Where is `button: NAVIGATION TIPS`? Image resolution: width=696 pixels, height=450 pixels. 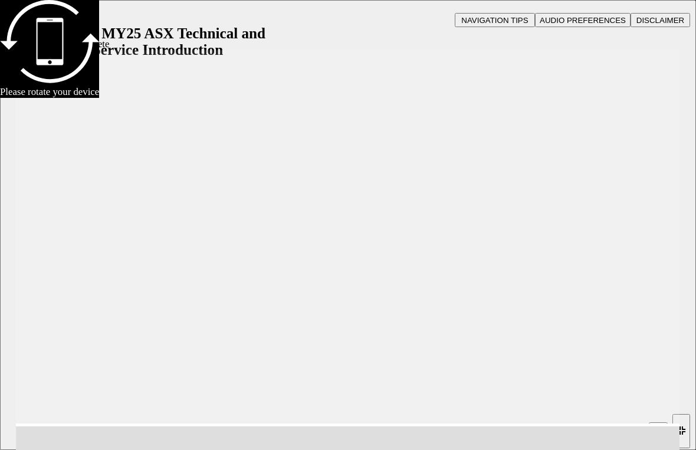 button: NAVIGATION TIPS is located at coordinates (495, 20).